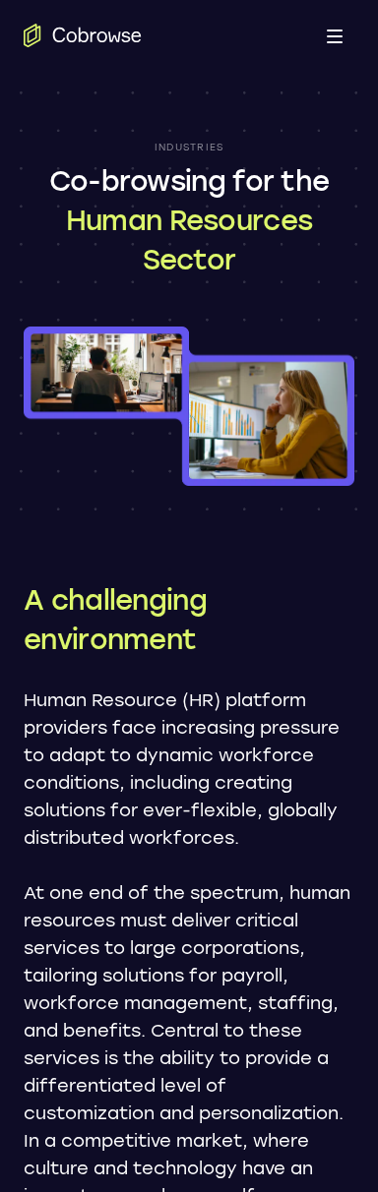  I want to click on h1: Co-browsing for the, so click(189, 220).